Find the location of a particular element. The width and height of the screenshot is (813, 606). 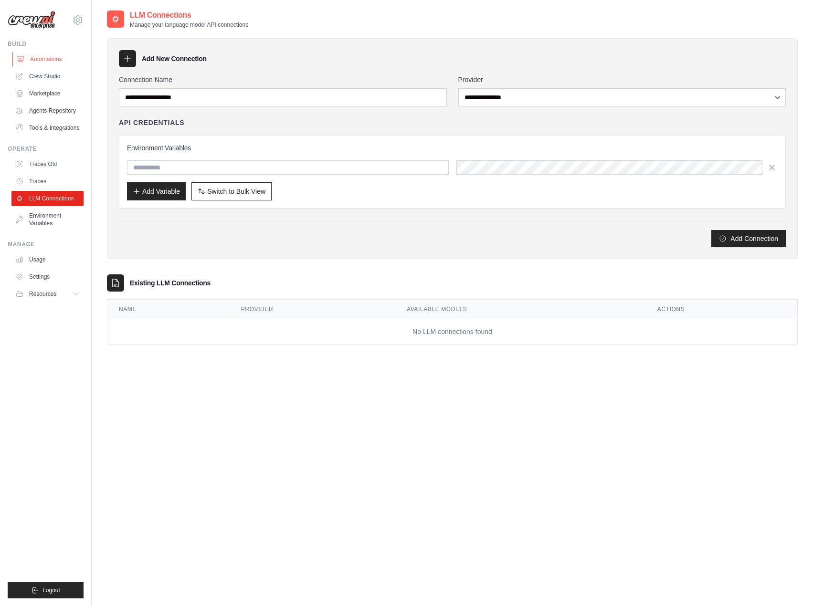

td: No LLM connections found is located at coordinates (452, 332).